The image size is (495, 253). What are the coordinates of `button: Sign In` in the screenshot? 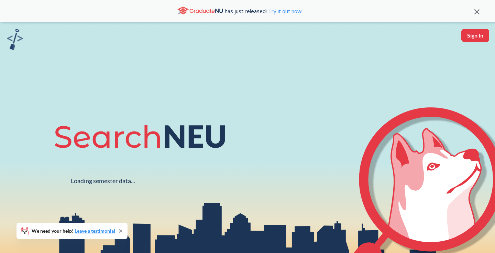 It's located at (475, 35).